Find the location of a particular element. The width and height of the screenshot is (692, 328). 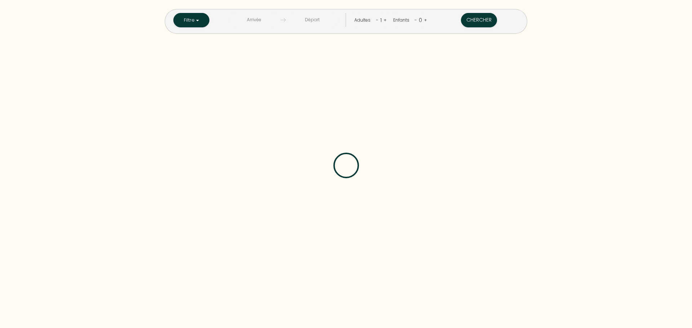

input: Arrivée is located at coordinates (254, 20).